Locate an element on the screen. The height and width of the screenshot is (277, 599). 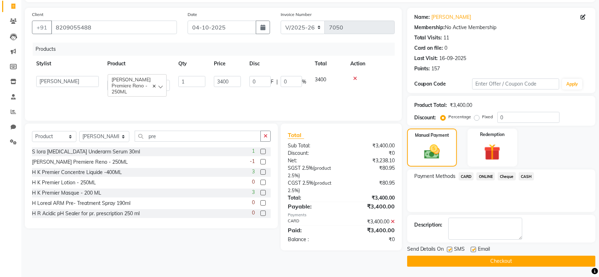
div: ₹3,238.10 is located at coordinates (370, 161).